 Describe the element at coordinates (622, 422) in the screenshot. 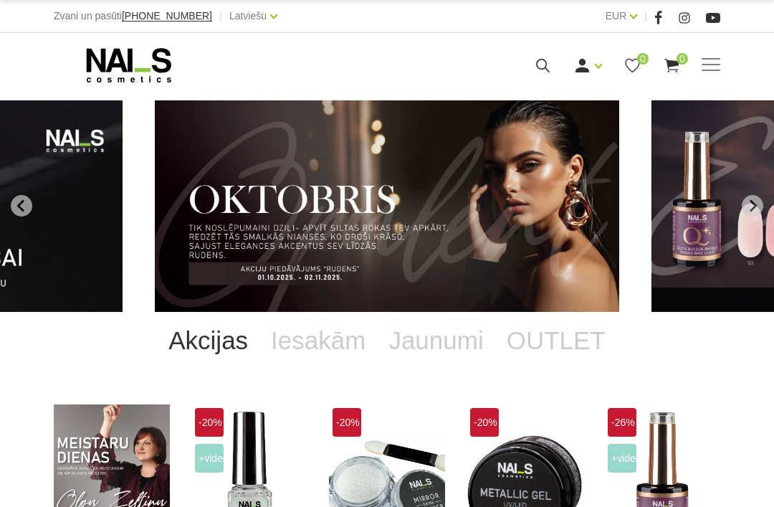

I see `span: -26%` at that location.